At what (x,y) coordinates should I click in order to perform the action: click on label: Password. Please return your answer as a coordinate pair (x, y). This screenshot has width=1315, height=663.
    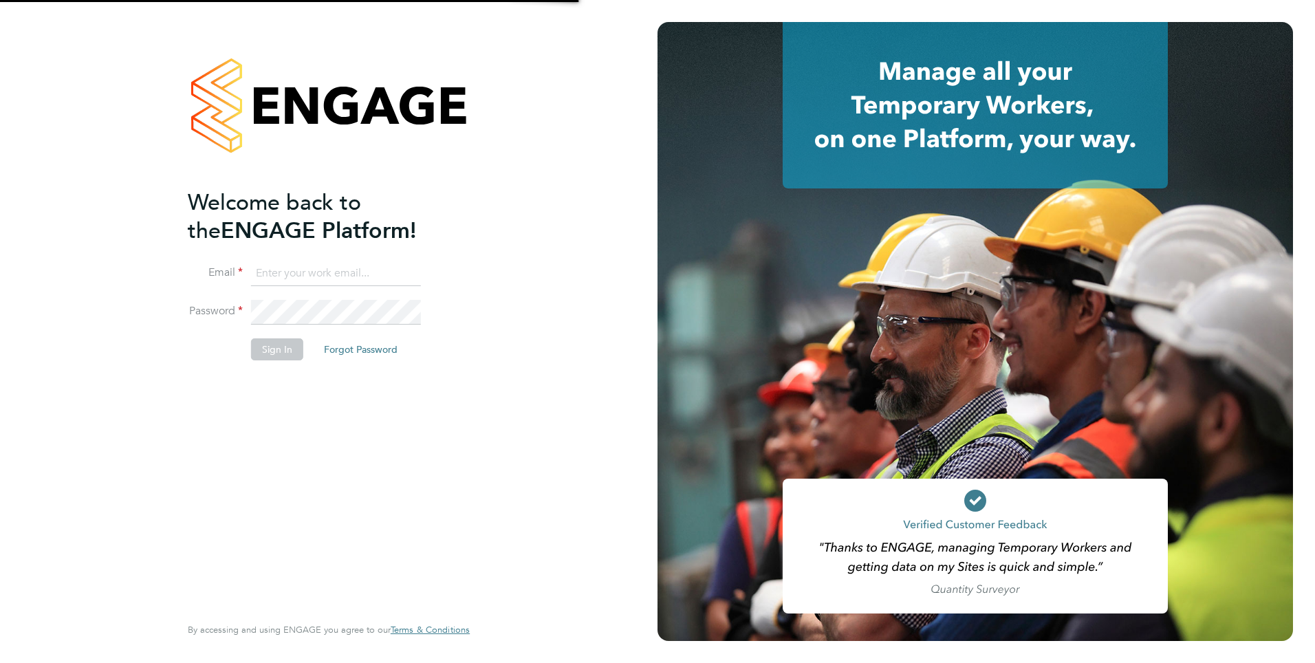
    Looking at the image, I should click on (215, 311).